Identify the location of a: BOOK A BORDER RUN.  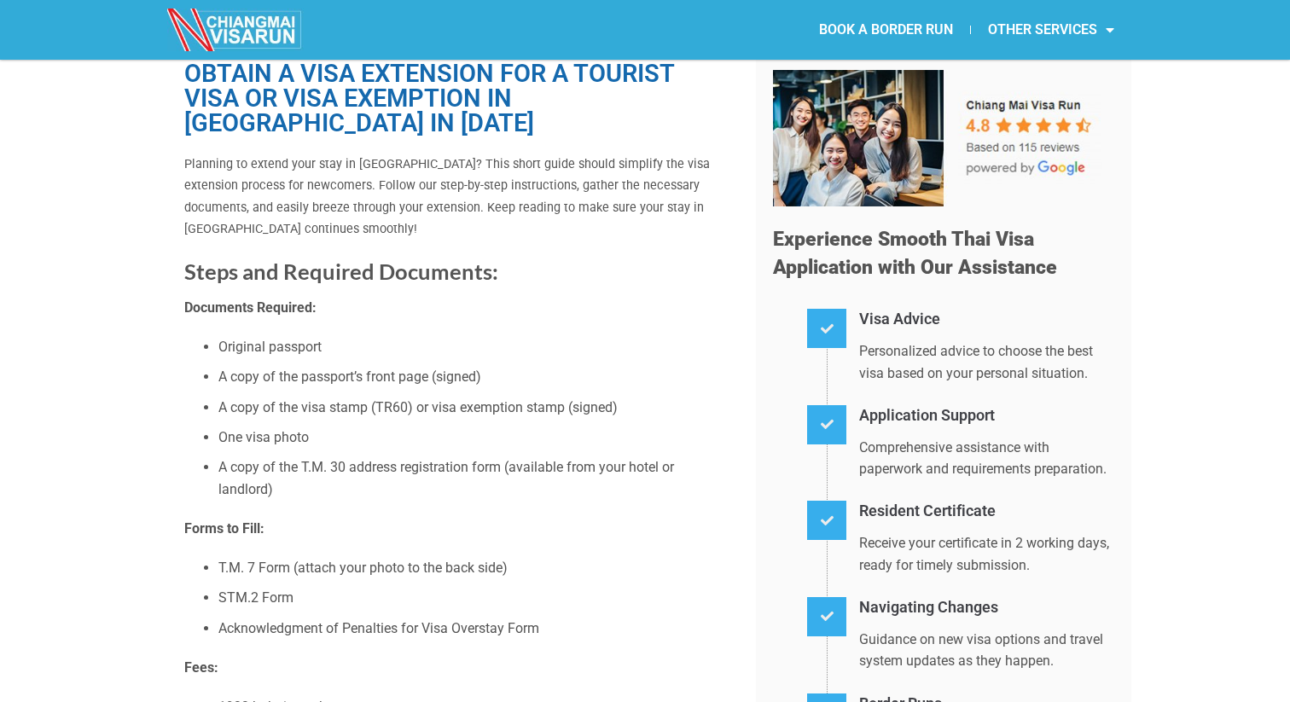
(886, 30).